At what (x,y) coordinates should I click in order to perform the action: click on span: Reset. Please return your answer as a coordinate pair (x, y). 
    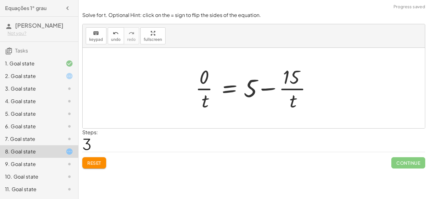
    Looking at the image, I should click on (94, 163).